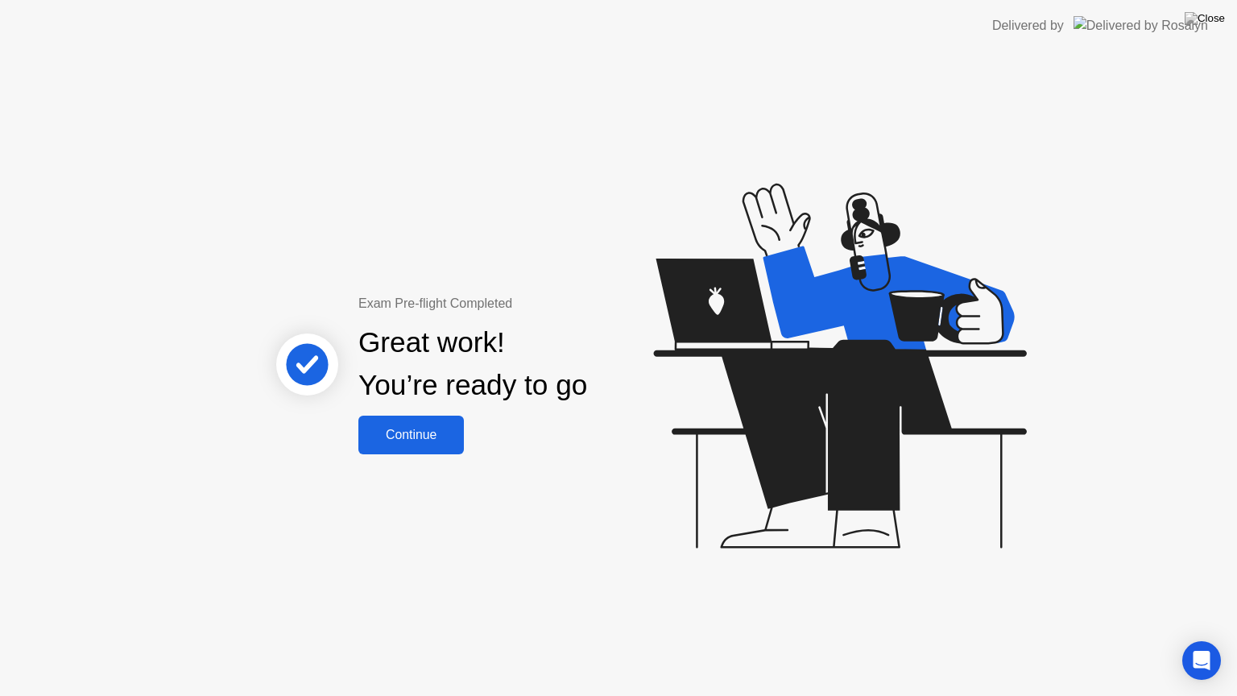 The width and height of the screenshot is (1237, 696). I want to click on img: Close, so click(1205, 19).